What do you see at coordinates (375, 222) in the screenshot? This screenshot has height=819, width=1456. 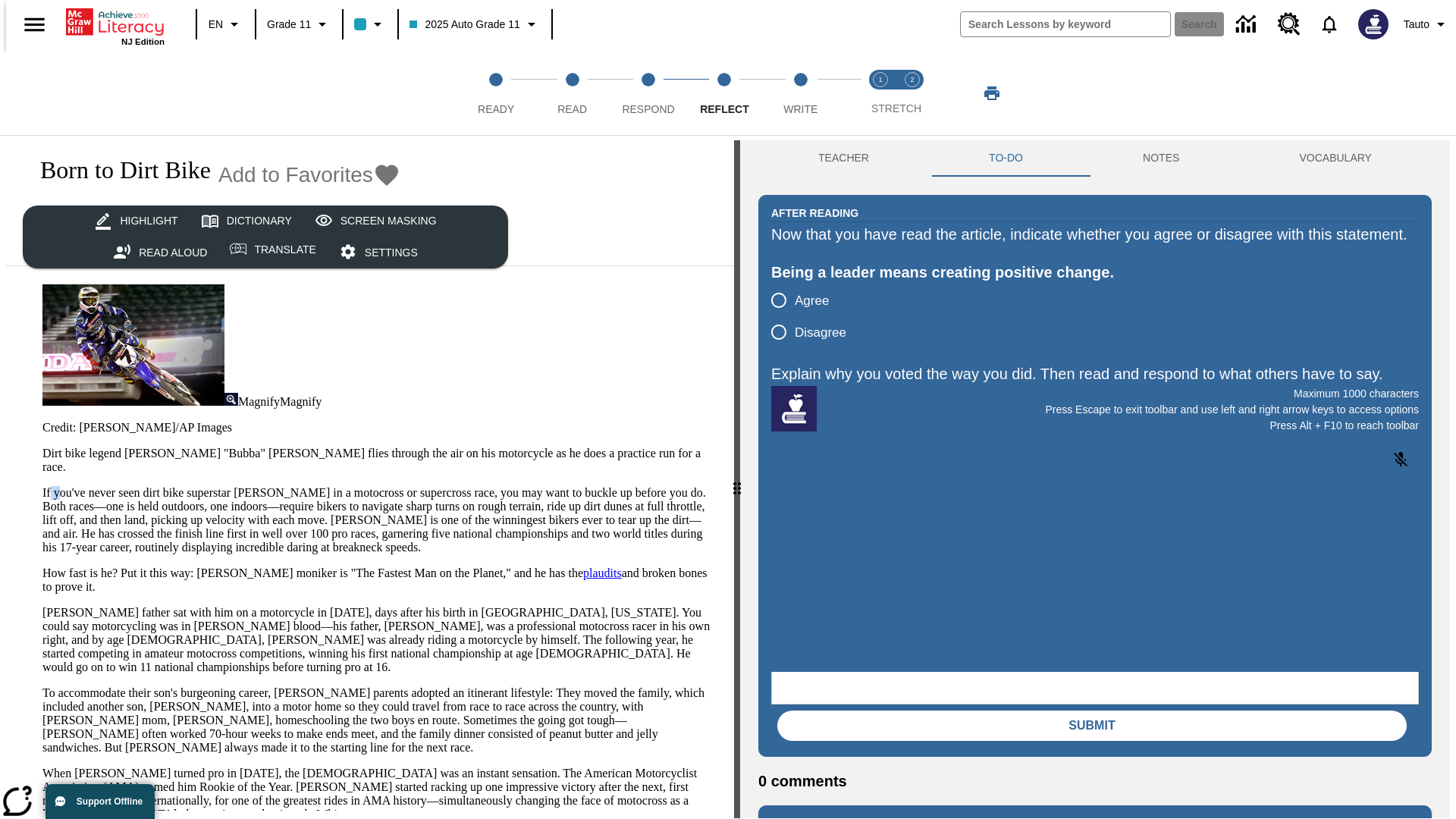 I see `button: Screen Masking` at bounding box center [375, 222].